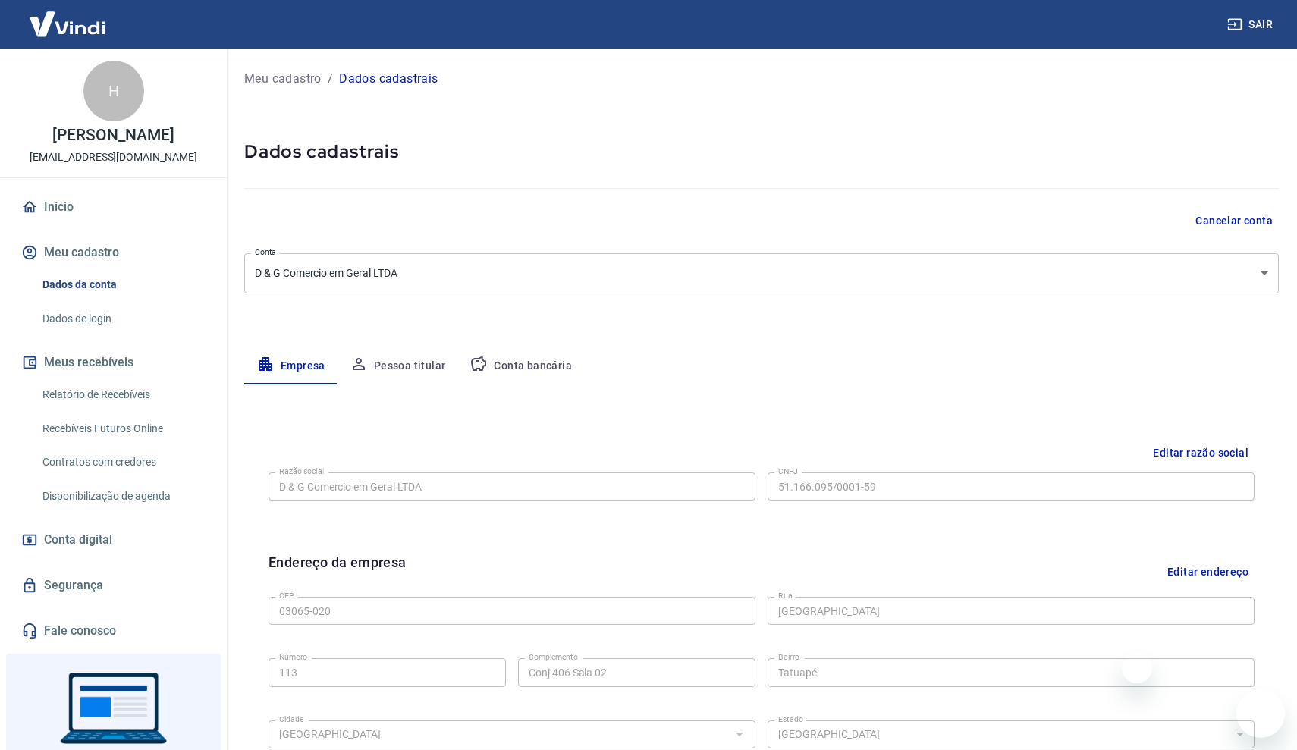 The width and height of the screenshot is (1297, 750). What do you see at coordinates (113, 540) in the screenshot?
I see `a: Conta digital` at bounding box center [113, 540].